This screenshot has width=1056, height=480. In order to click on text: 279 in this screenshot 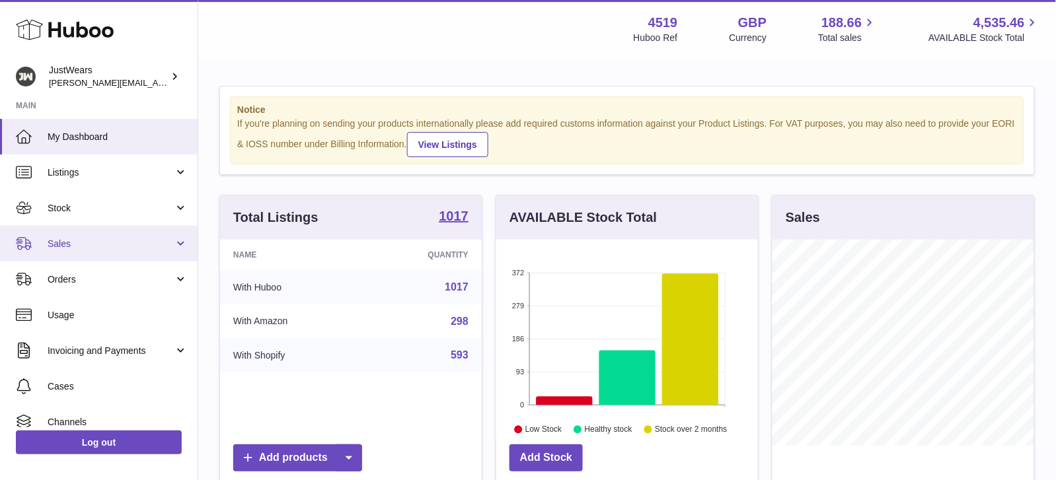, I will do `click(518, 306)`.